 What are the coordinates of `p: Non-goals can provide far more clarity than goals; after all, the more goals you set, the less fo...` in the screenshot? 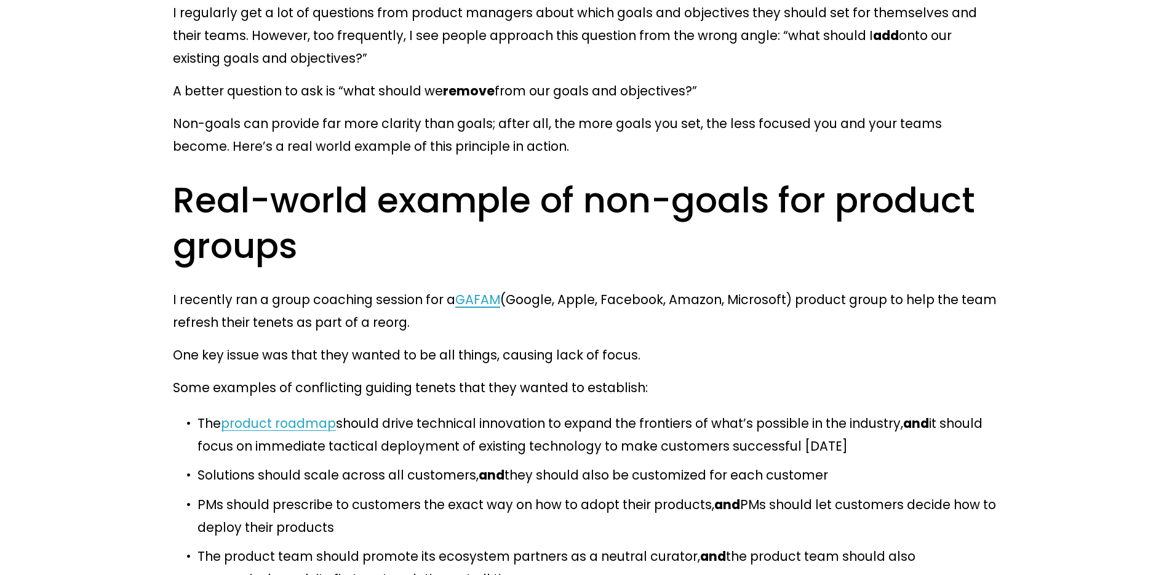 It's located at (586, 135).